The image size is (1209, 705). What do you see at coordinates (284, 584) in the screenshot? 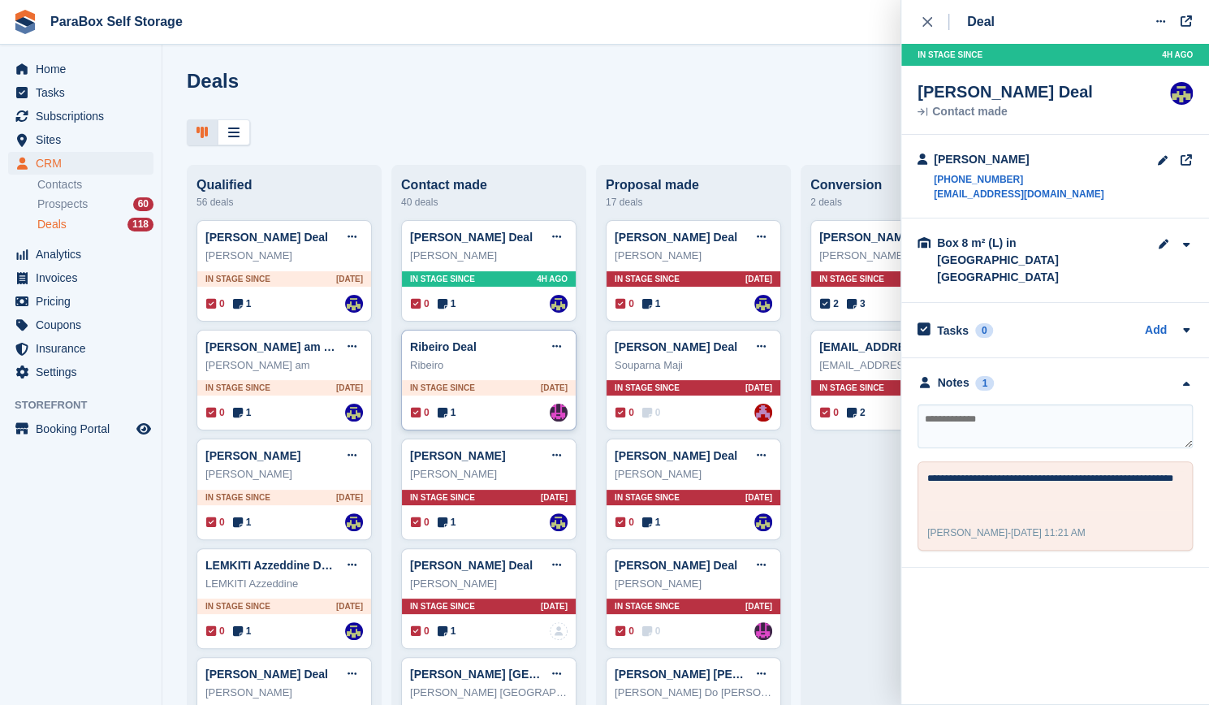
I see `div: LEMKITI Azzeddine` at bounding box center [284, 584].